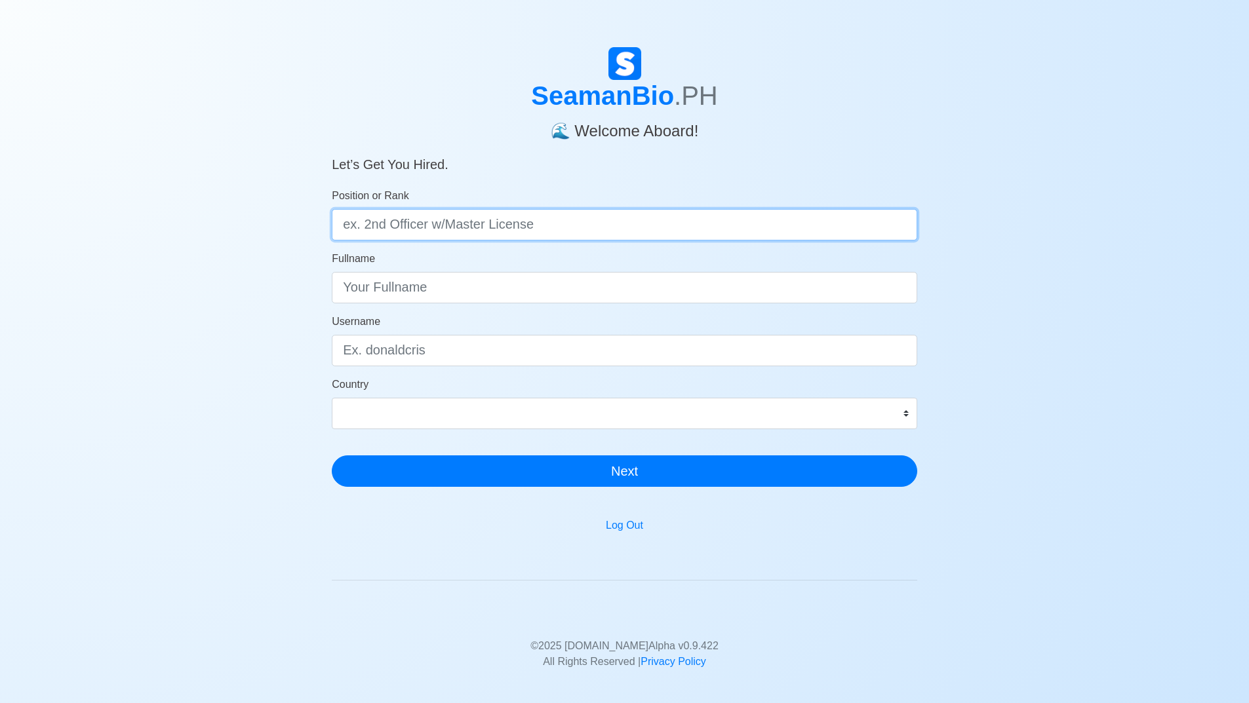 The width and height of the screenshot is (1249, 703). Describe the element at coordinates (624, 526) in the screenshot. I see `button: Log Out` at that location.